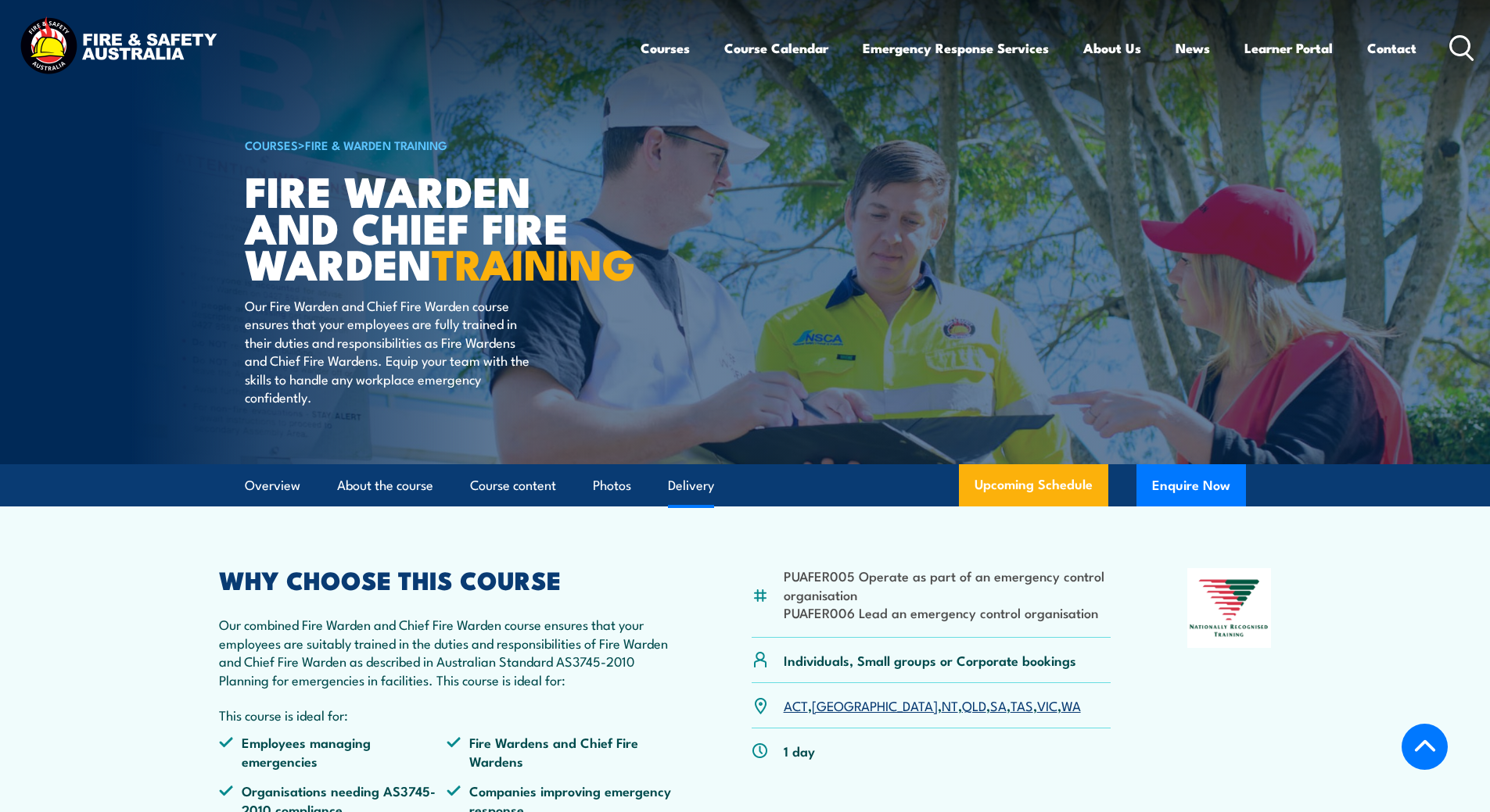 The image size is (1490, 812). I want to click on a: Learner Portal, so click(1288, 48).